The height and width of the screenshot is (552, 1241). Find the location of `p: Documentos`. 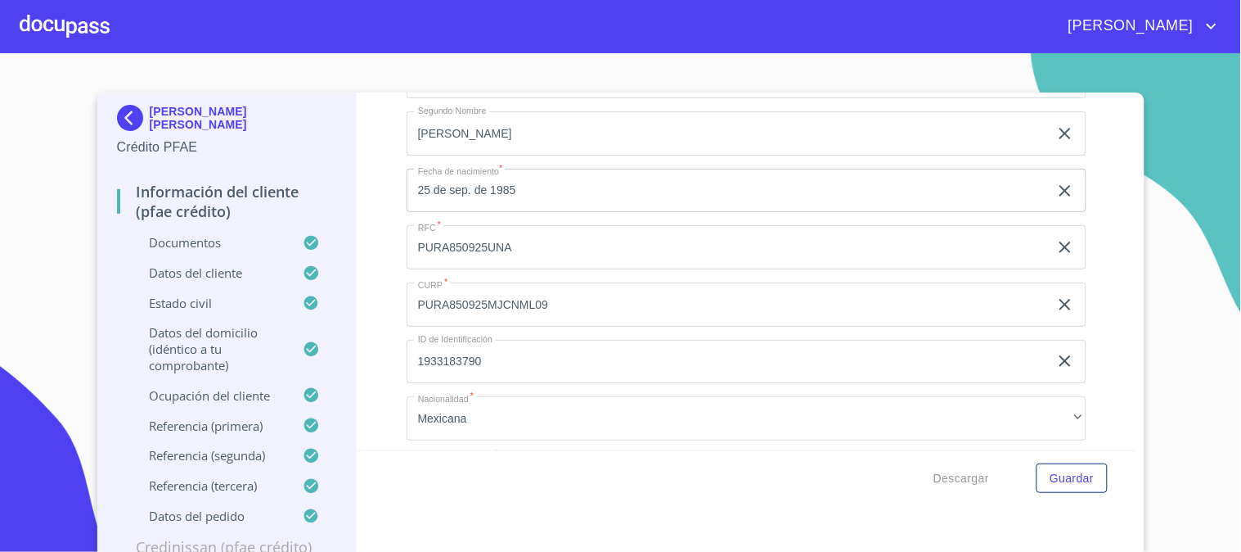

p: Documentos is located at coordinates (210, 242).